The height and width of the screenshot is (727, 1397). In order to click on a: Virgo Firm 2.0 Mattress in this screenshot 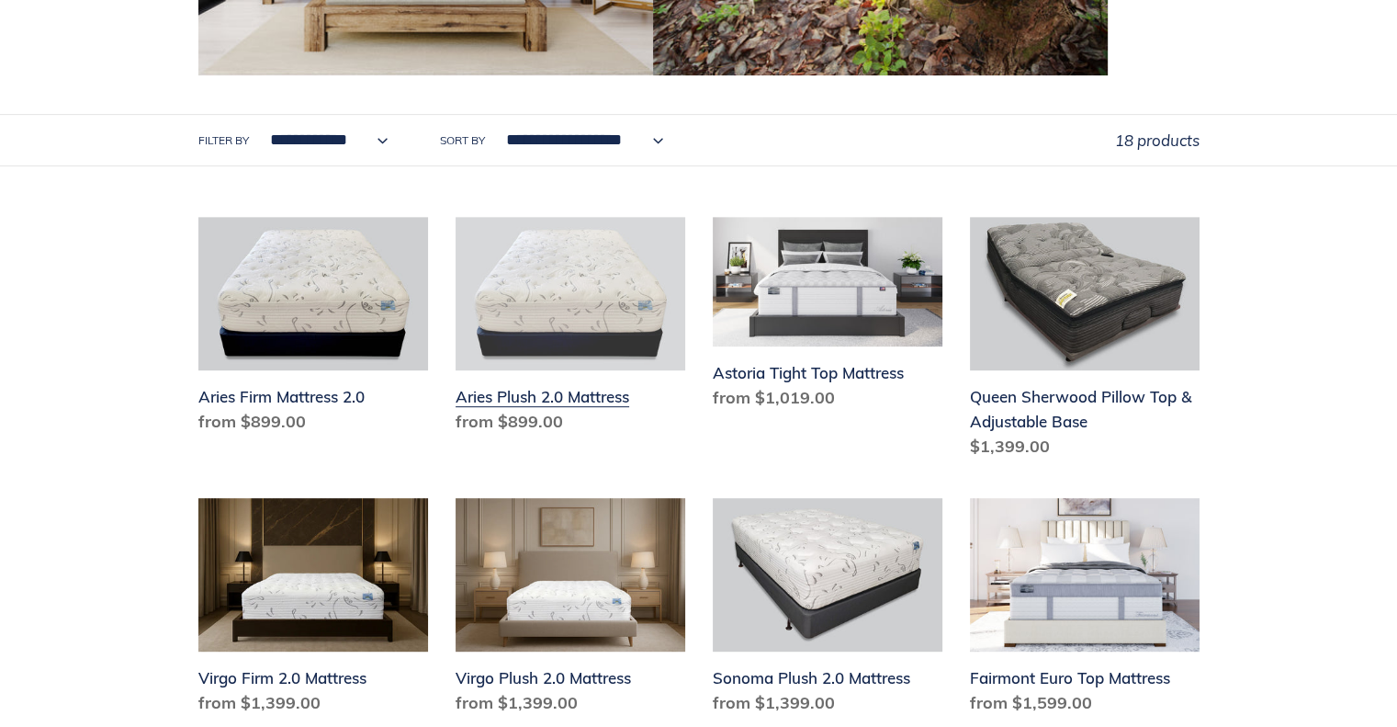, I will do `click(313, 610)`.